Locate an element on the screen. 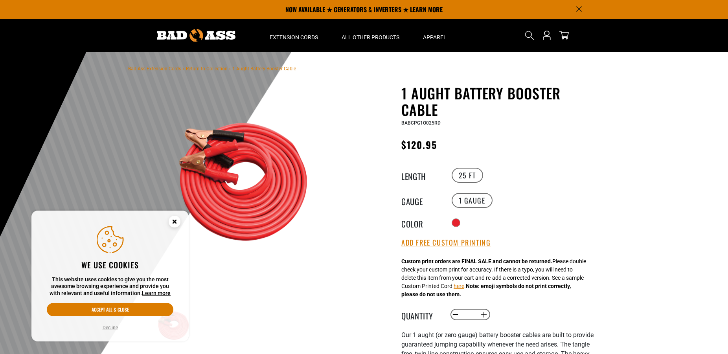 The image size is (728, 354). strong: Custom print orders are FINAL SALE and cannot be returned. is located at coordinates (477, 261).